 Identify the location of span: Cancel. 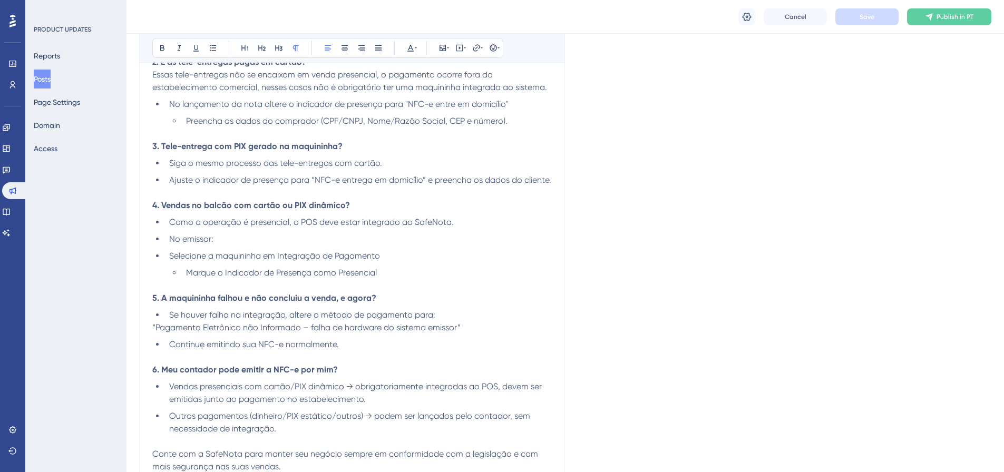
(795, 17).